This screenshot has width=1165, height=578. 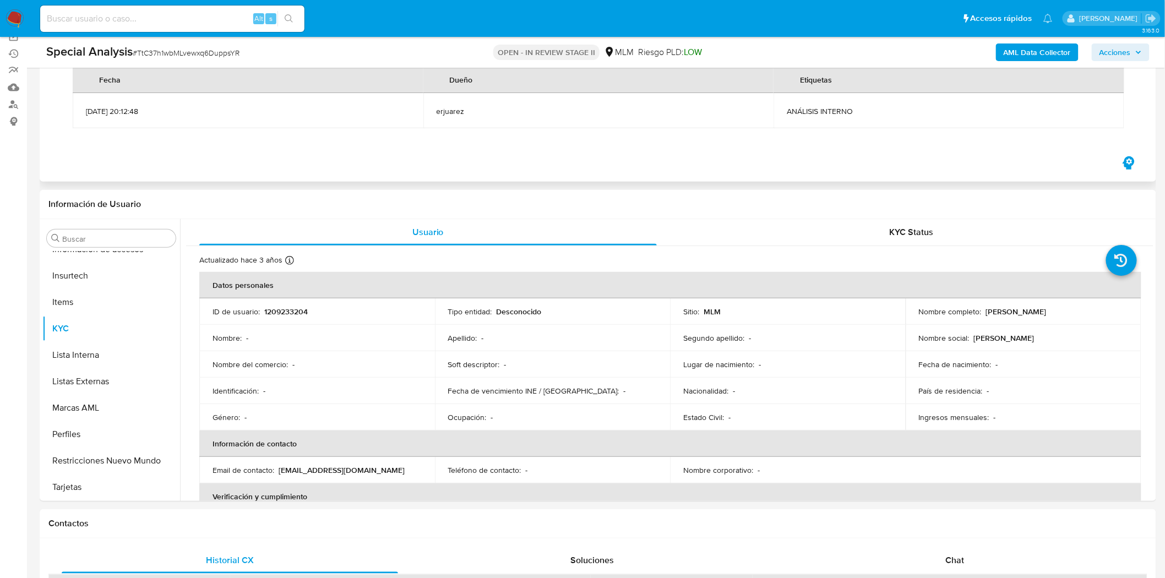 What do you see at coordinates (271, 18) in the screenshot?
I see `span: s` at bounding box center [271, 18].